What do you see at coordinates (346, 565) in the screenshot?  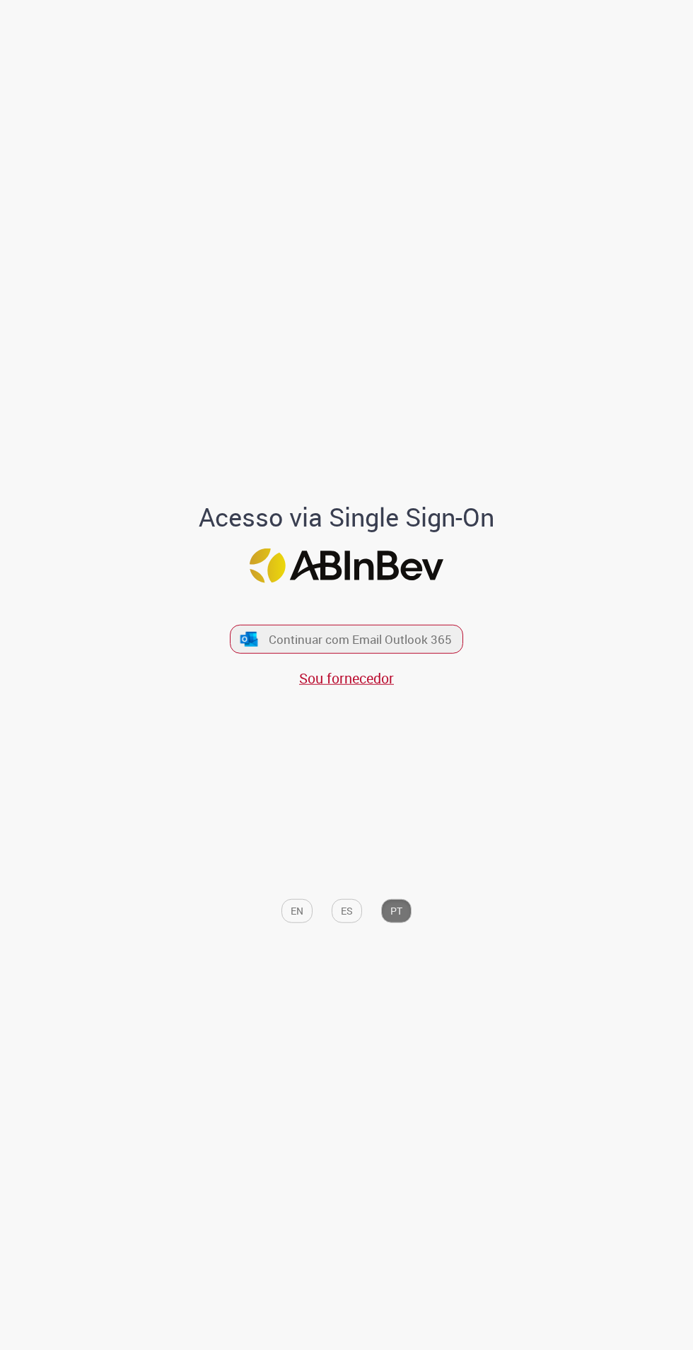 I see `img: Logo ABInBev` at bounding box center [346, 565].